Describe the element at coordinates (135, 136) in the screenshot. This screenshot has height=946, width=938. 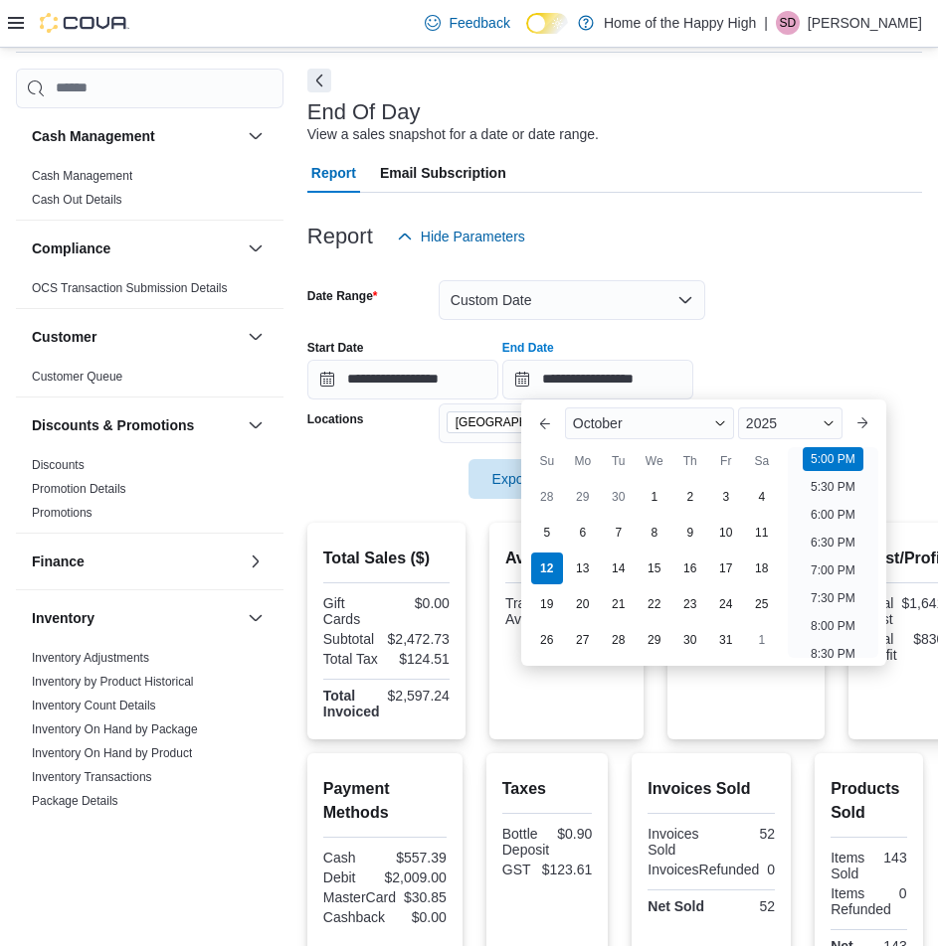
I see `button: Cash Management` at that location.